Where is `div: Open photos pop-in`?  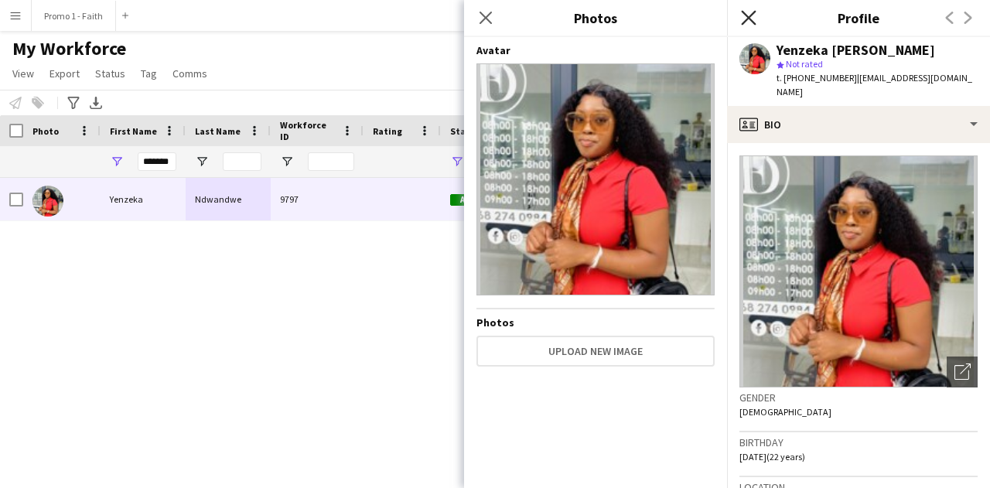
div: Open photos pop-in is located at coordinates (962, 372).